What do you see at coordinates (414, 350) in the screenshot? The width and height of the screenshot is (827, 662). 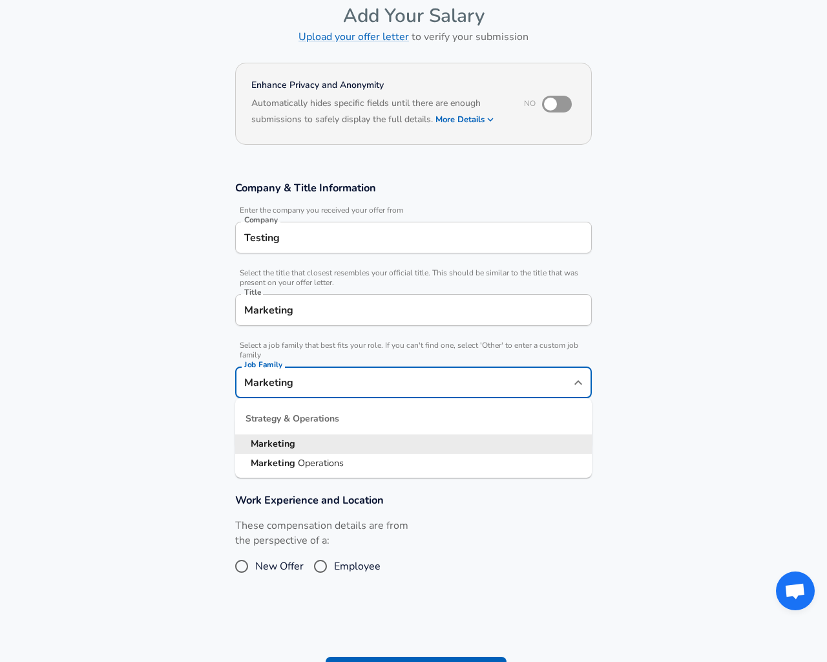 I see `span: Select a job family that best fits your role. If you can't find one, select 'Other' to enter a cu...` at bounding box center [414, 350].